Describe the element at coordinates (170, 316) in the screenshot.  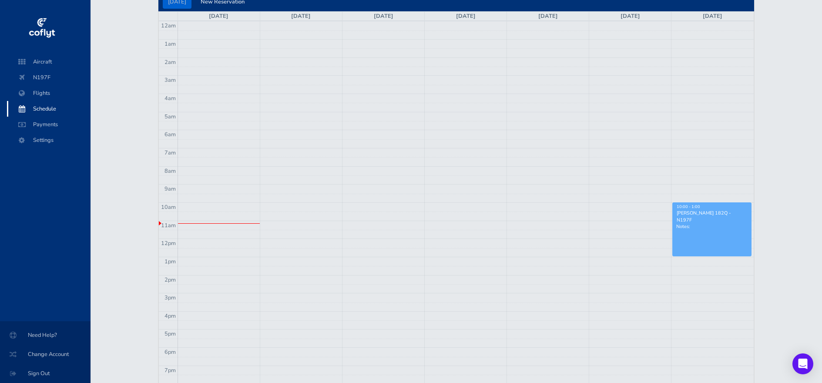
I see `span: 4pm` at that location.